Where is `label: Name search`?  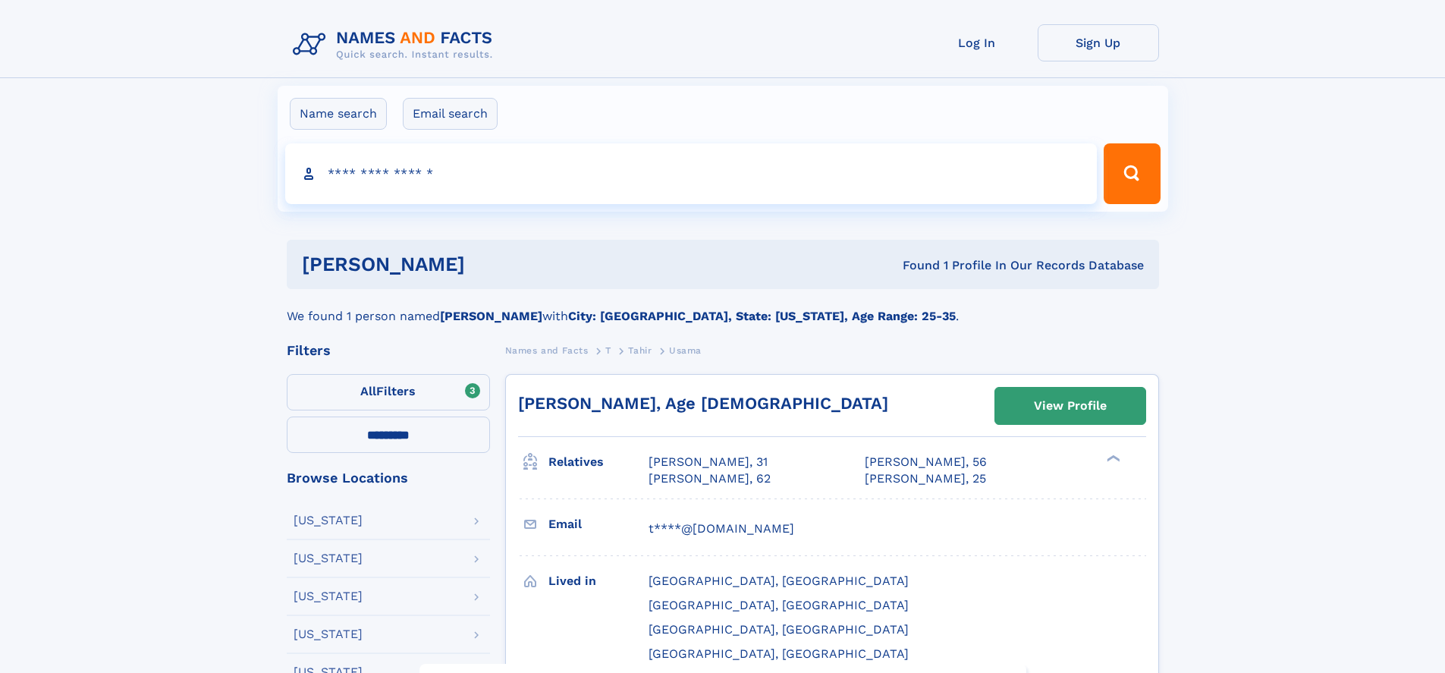
label: Name search is located at coordinates (338, 114).